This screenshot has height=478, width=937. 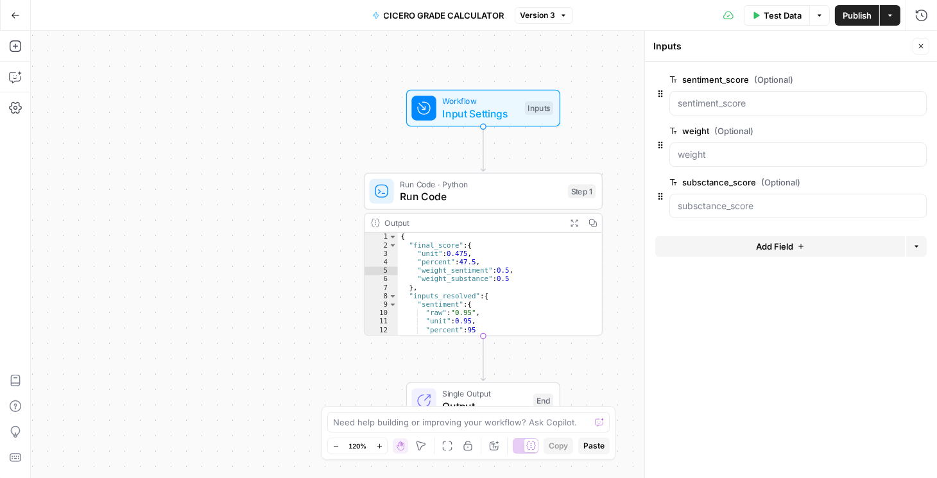 I want to click on span: Run Code, so click(x=481, y=197).